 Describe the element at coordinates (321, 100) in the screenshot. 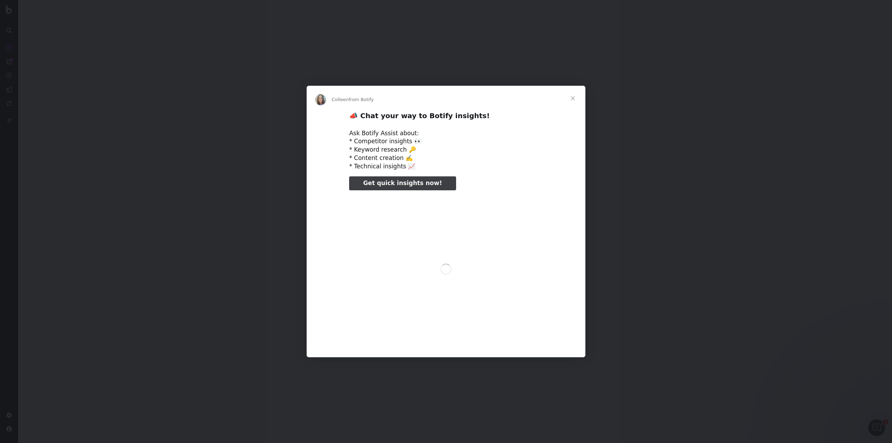

I see `img: Profile image for Colleen` at that location.